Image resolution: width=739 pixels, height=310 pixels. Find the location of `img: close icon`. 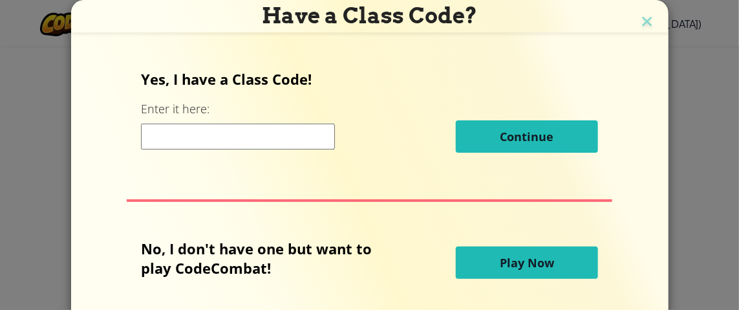

img: close icon is located at coordinates (647, 23).